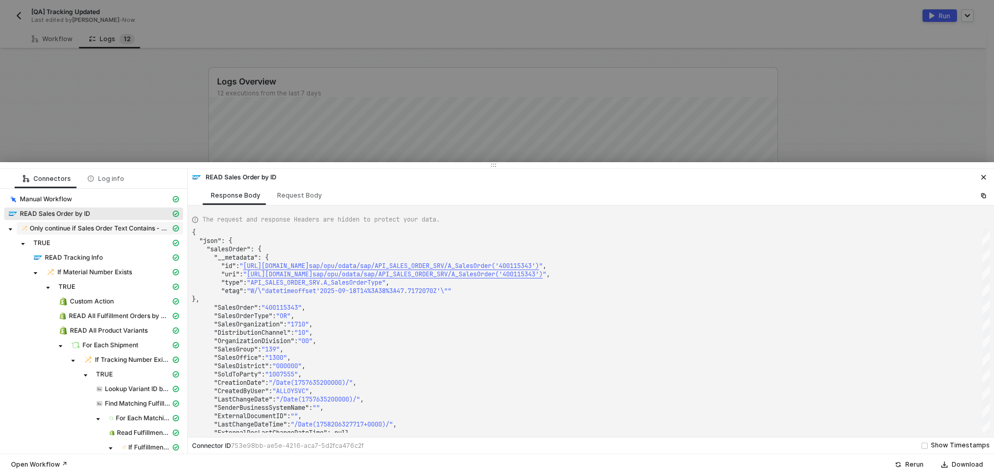 This screenshot has width=994, height=475. I want to click on span: "1710", so click(298, 325).